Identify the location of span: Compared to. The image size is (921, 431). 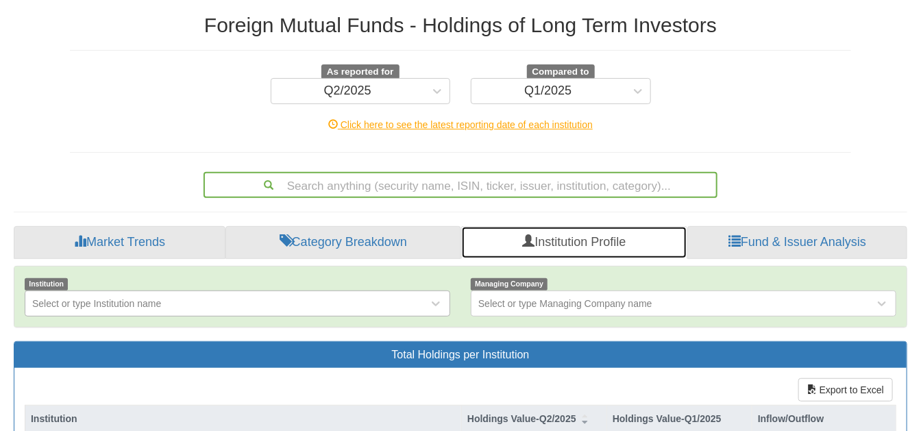
(561, 72).